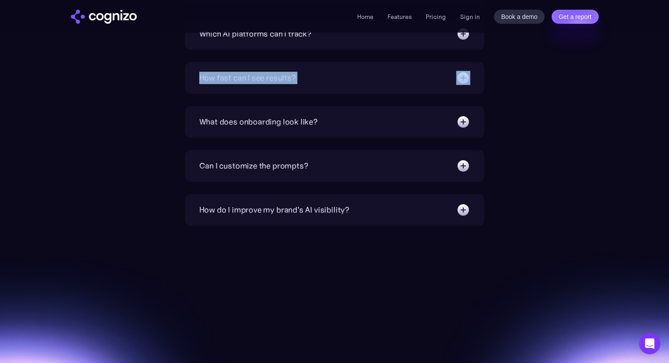 The width and height of the screenshot is (669, 363). What do you see at coordinates (470, 17) in the screenshot?
I see `a: Sign in` at bounding box center [470, 17].